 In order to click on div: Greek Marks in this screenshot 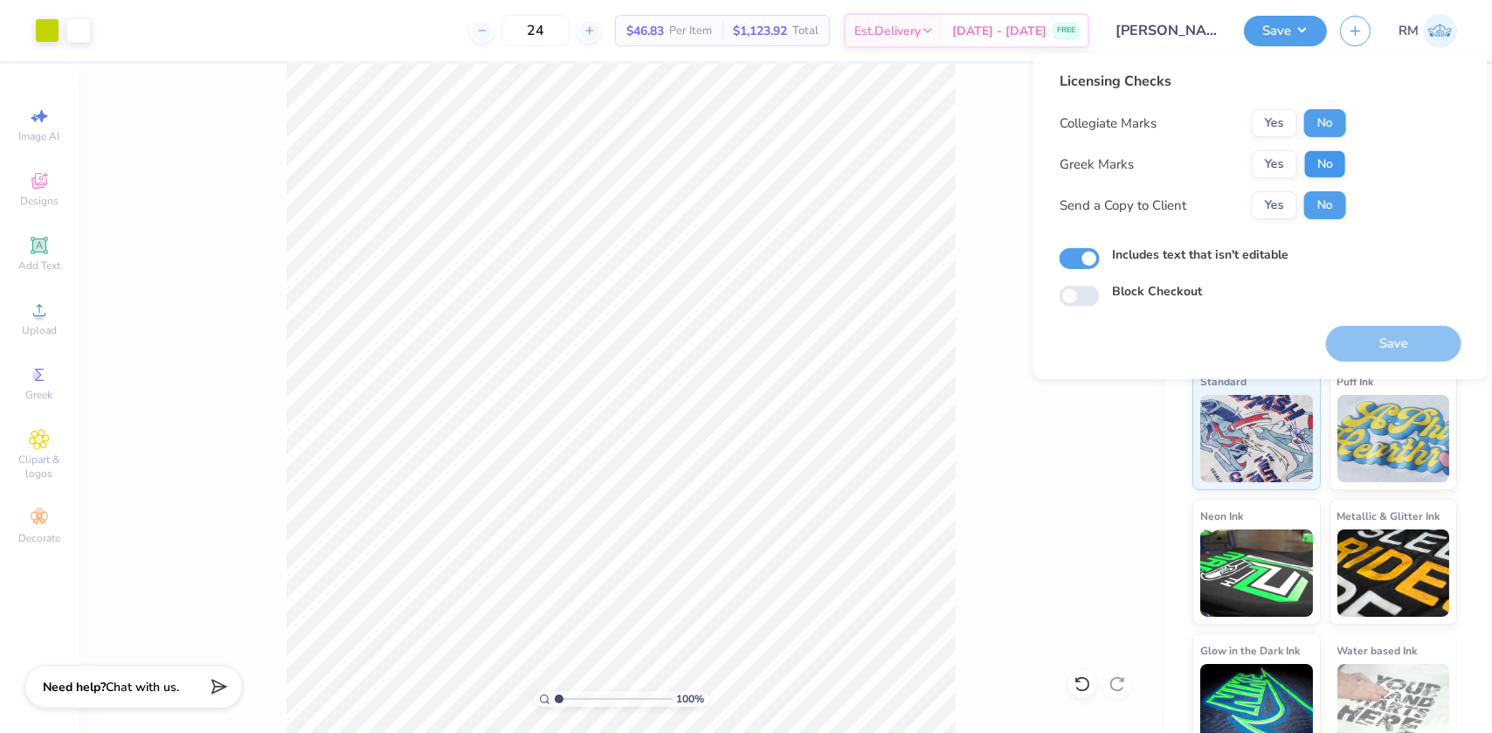, I will do `click(1097, 164)`.